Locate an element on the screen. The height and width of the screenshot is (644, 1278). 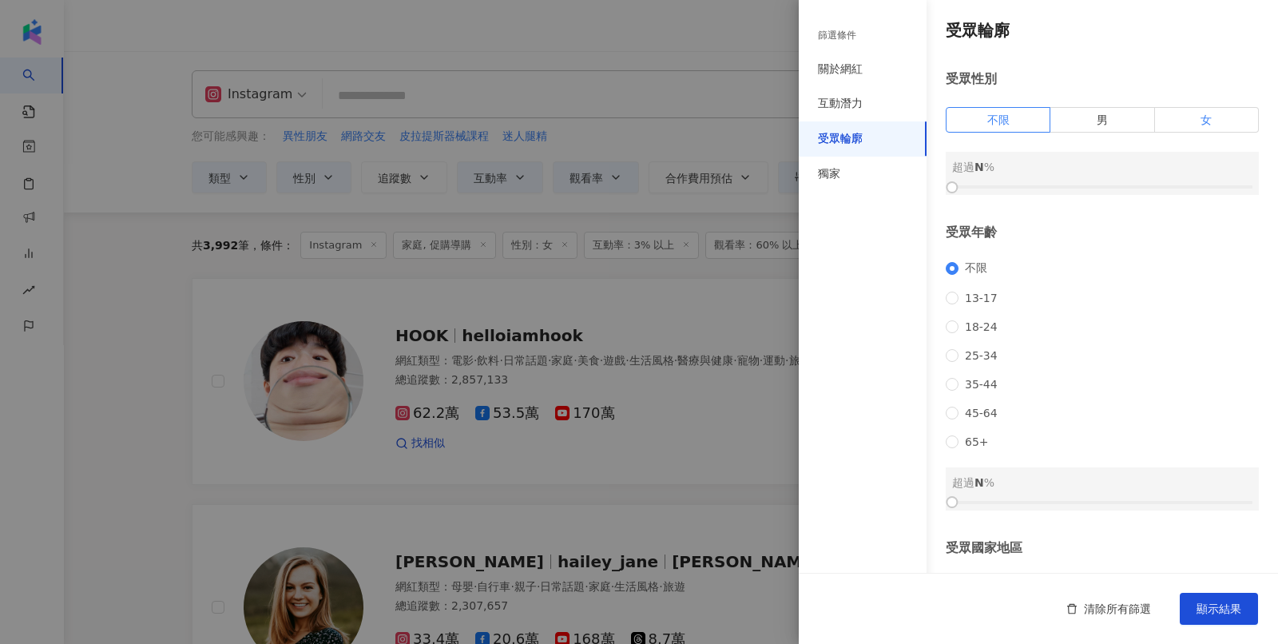
span: 18-24 is located at coordinates (981, 327).